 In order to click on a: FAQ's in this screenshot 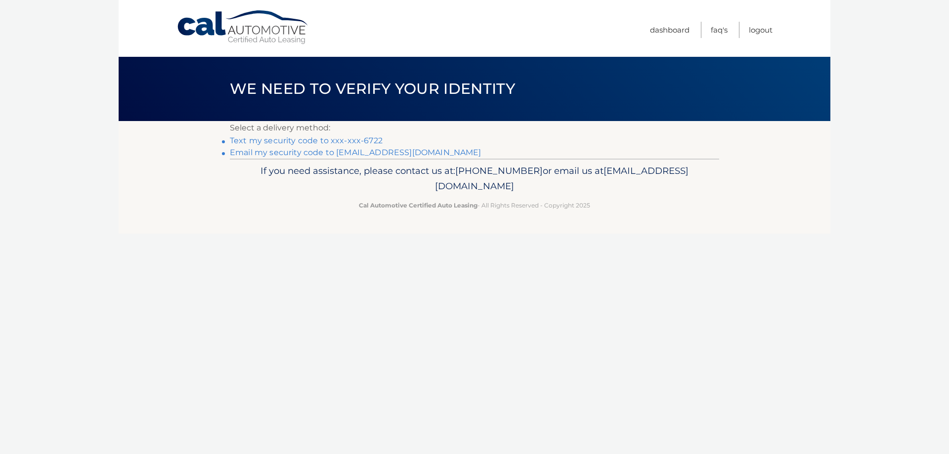, I will do `click(719, 30)`.